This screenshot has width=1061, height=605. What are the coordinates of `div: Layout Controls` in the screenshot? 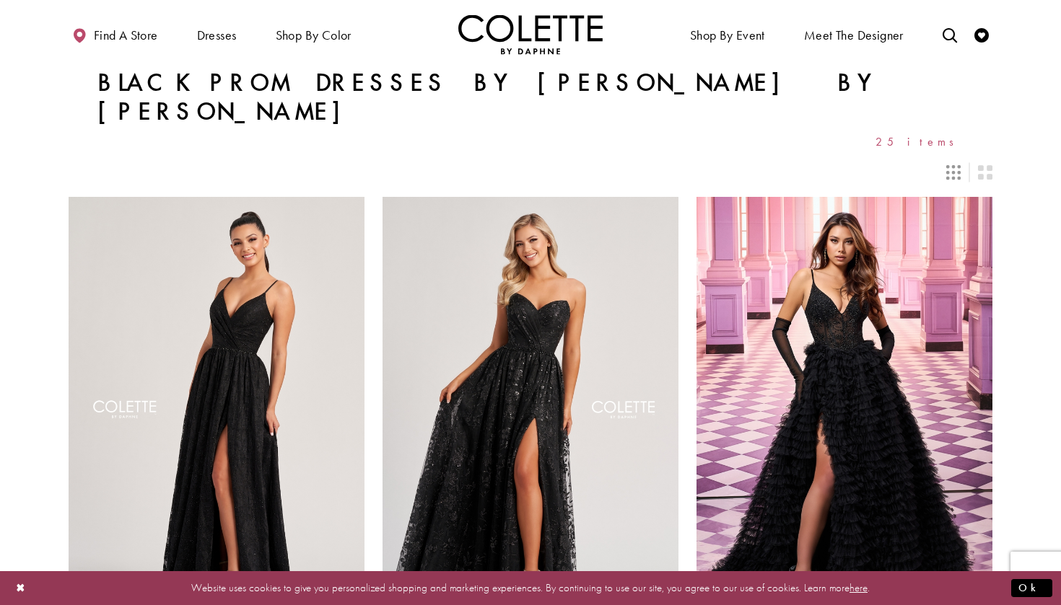 It's located at (530, 172).